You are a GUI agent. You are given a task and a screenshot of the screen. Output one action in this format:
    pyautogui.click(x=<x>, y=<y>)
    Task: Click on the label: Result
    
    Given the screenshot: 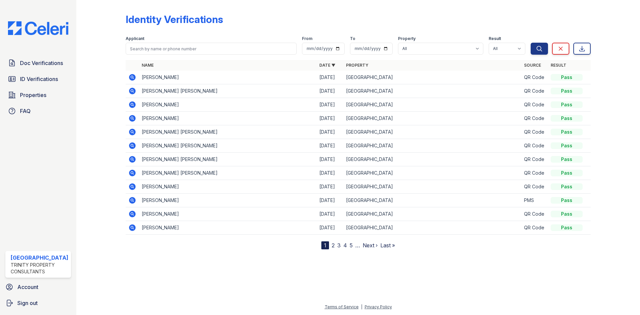 What is the action you would take?
    pyautogui.click(x=495, y=39)
    